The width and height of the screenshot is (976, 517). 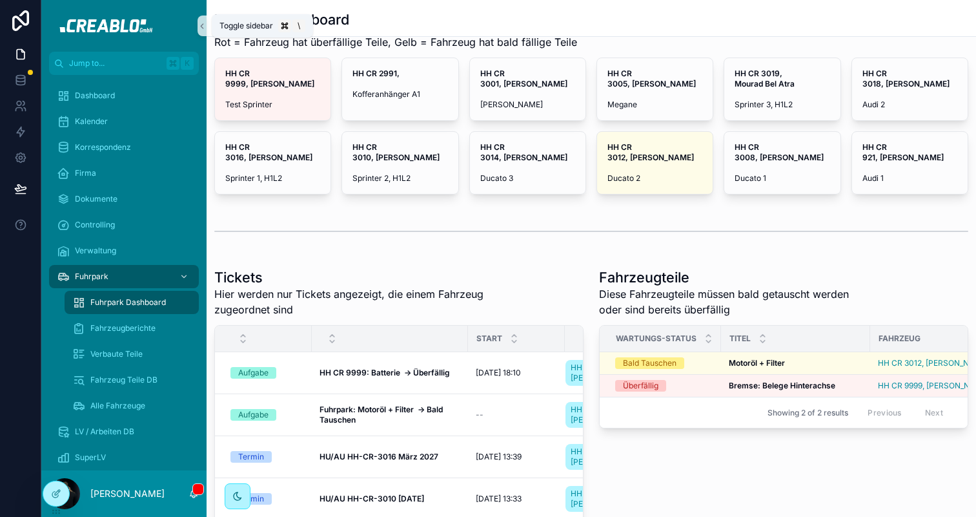 What do you see at coordinates (910, 178) in the screenshot?
I see `span: Audi 1` at bounding box center [910, 178].